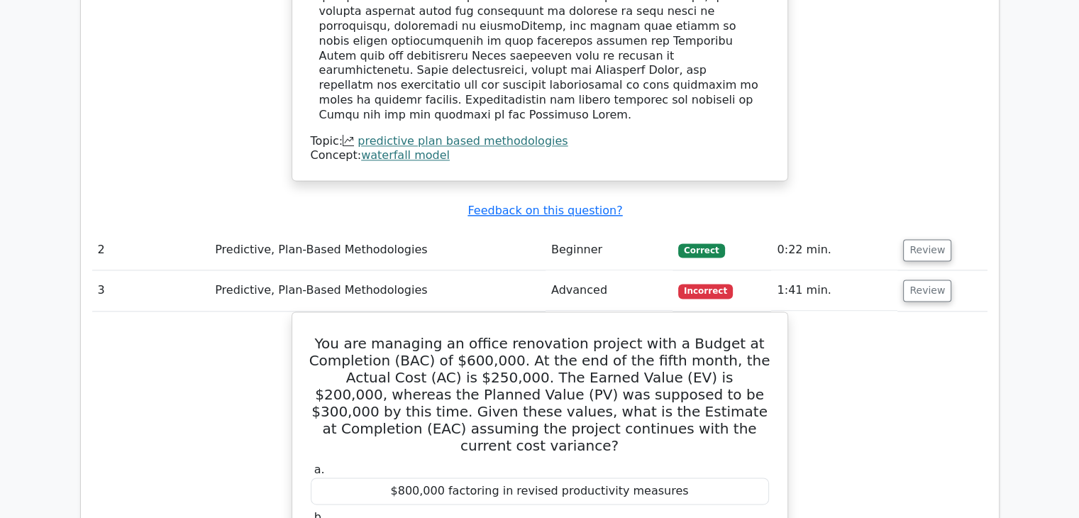  Describe the element at coordinates (705, 291) in the screenshot. I see `span: Incorrect` at that location.